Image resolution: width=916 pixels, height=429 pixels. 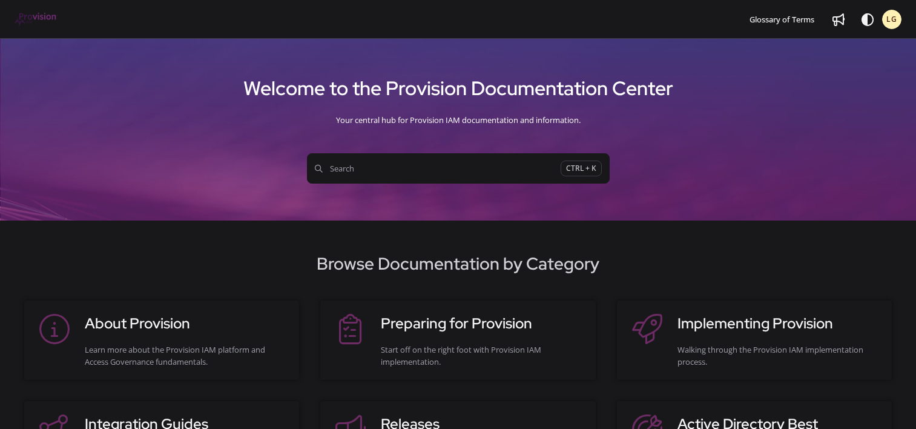 I want to click on a: Preparing for ProvisionStart off on the right foot with Provision IAM implementation., so click(x=458, y=340).